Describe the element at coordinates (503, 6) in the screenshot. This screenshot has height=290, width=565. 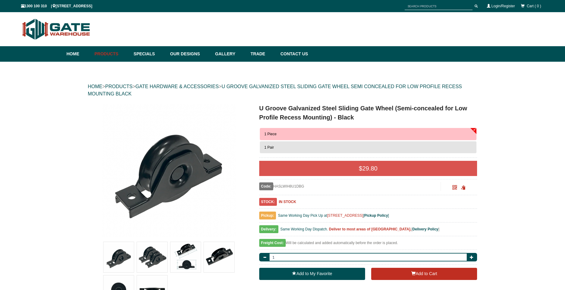
I see `a: Login/Register` at that location.